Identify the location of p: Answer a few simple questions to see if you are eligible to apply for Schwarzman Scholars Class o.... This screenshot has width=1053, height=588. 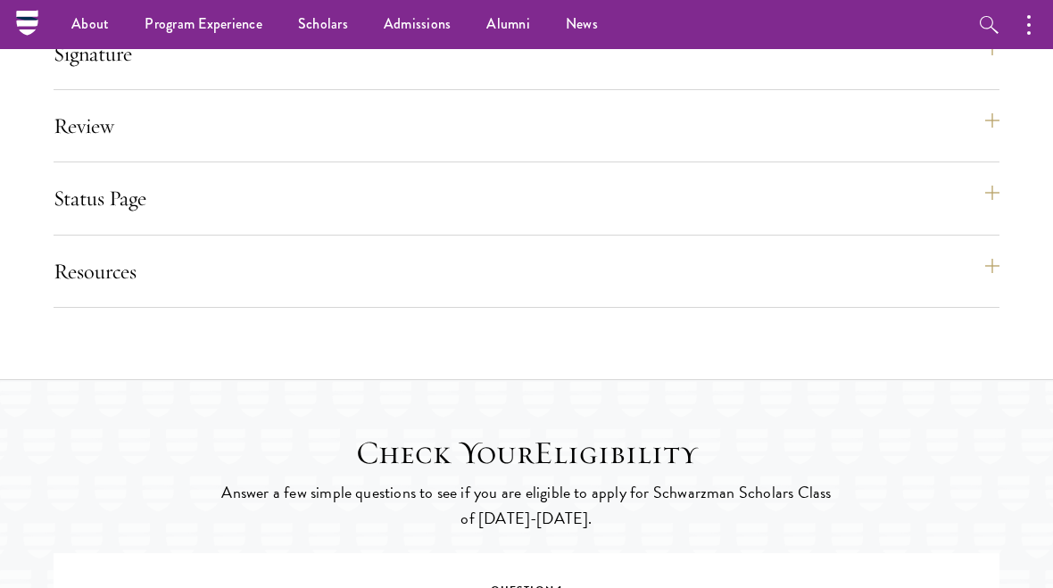
(527, 505).